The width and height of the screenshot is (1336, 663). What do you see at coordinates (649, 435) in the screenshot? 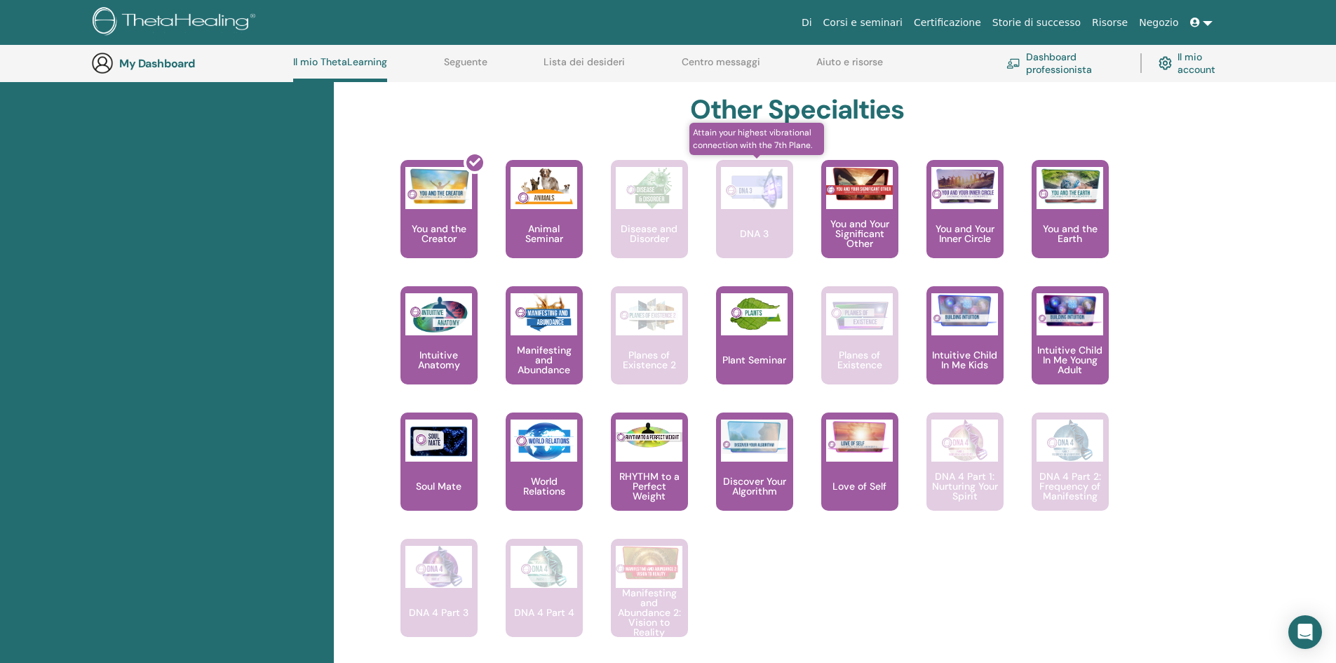
I see `img: RHYTHM to a Perfect Weight` at bounding box center [649, 435].